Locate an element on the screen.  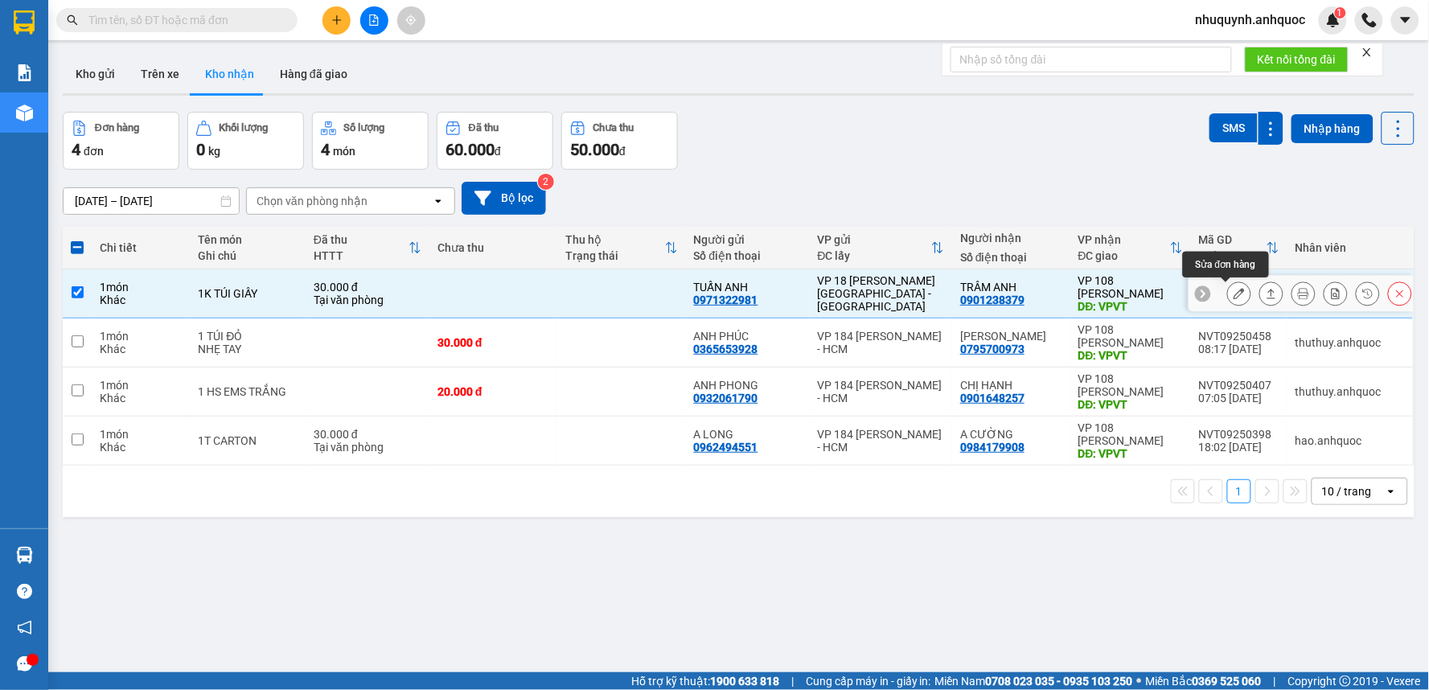
div: VP gửi is located at coordinates (874, 240).